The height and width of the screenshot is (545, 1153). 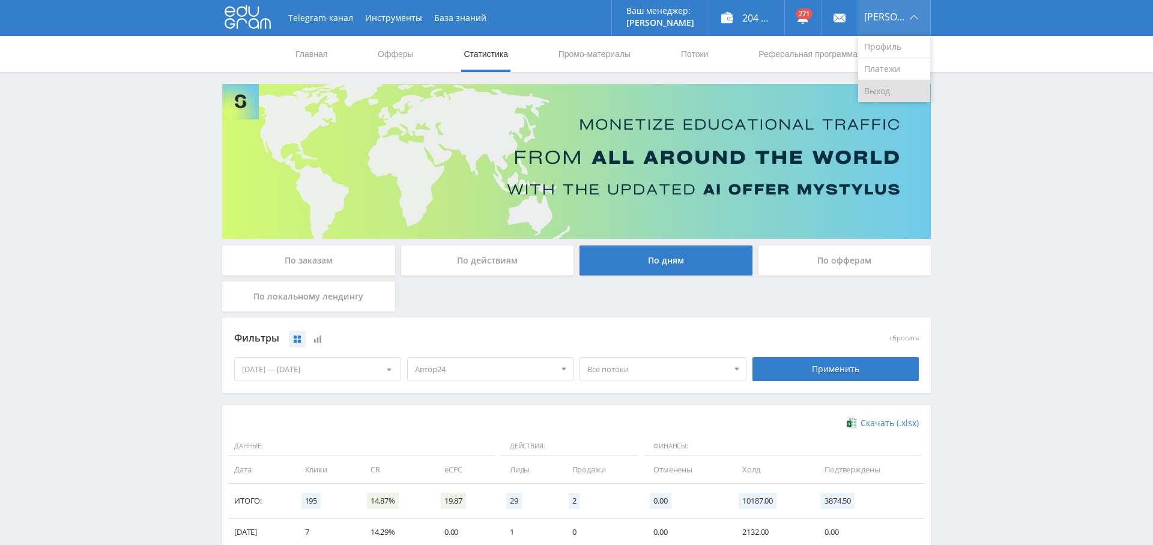 I want to click on a: Платежи, so click(x=894, y=69).